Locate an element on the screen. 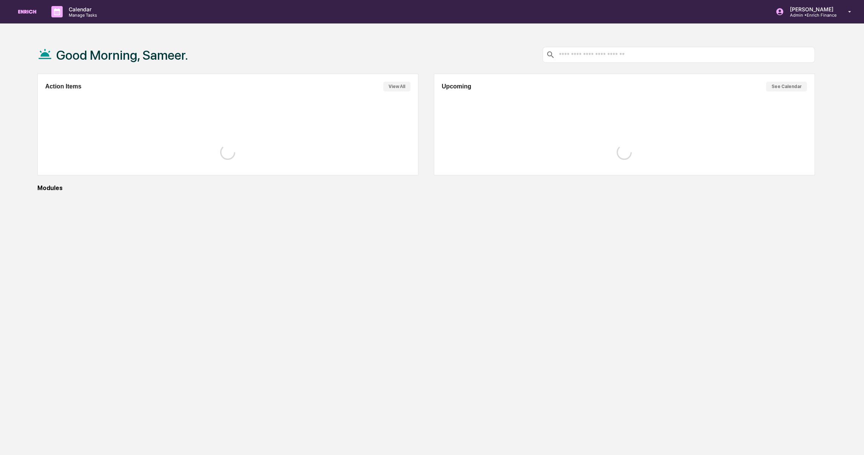 This screenshot has width=864, height=455. button: View All is located at coordinates (397, 86).